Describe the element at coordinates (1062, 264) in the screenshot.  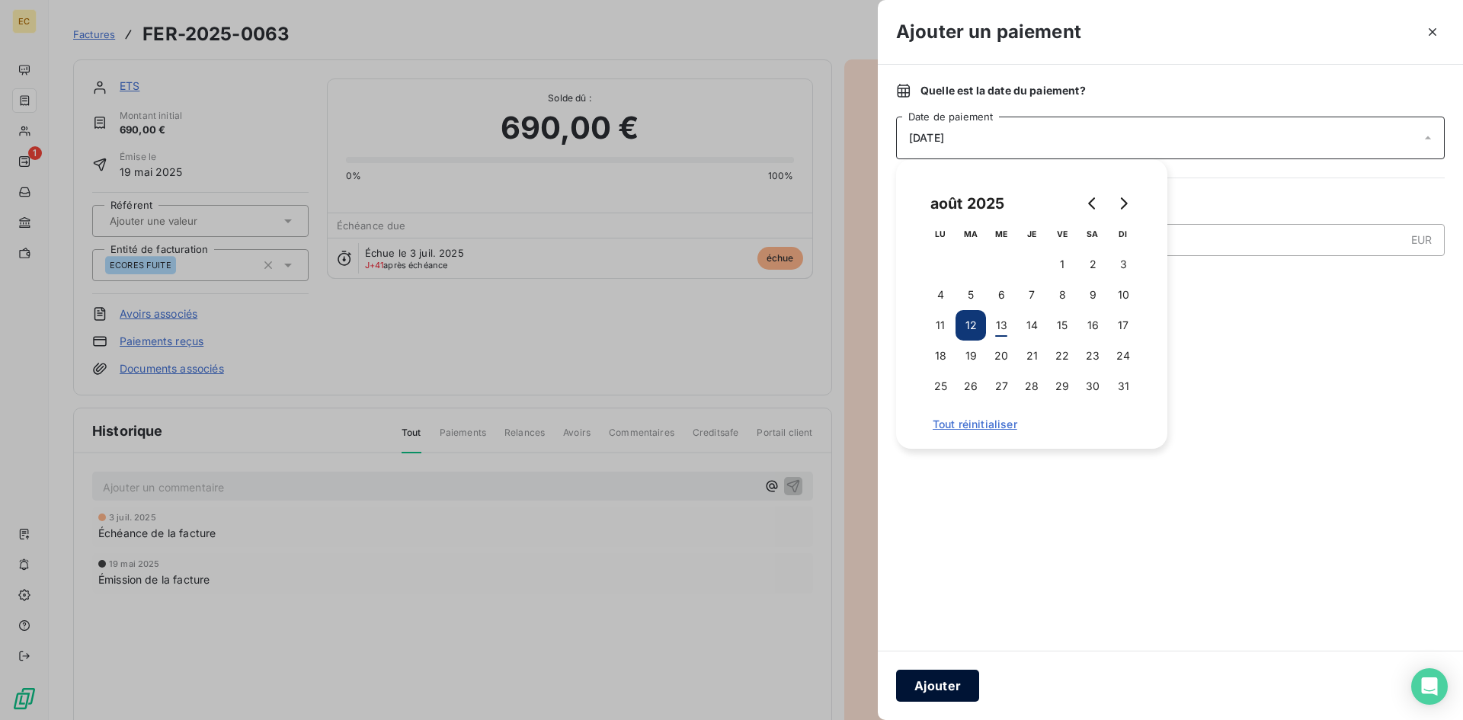
I see `button: 1` at that location.